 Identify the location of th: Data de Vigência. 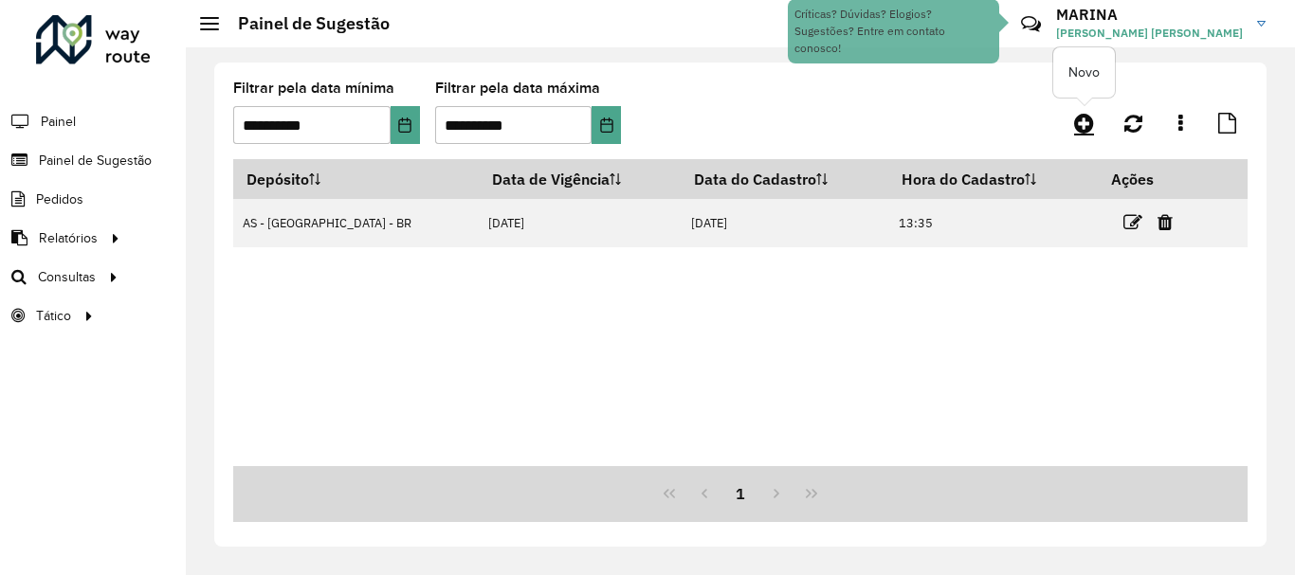
(579, 179).